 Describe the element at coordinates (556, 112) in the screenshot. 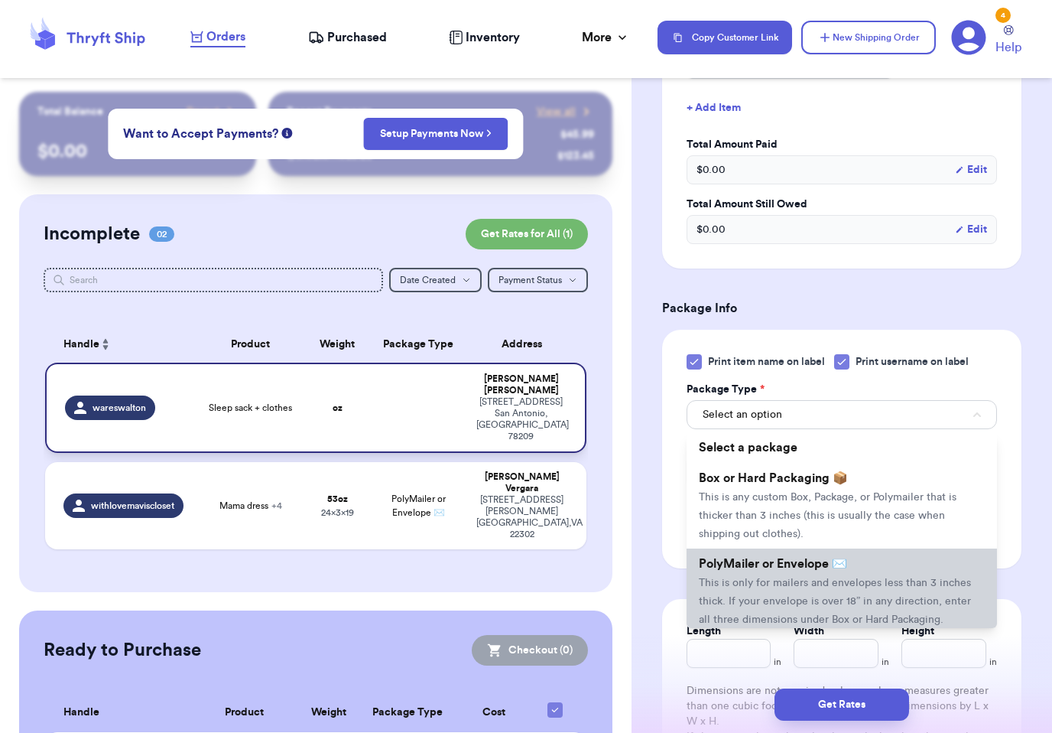

I see `span: View all` at that location.